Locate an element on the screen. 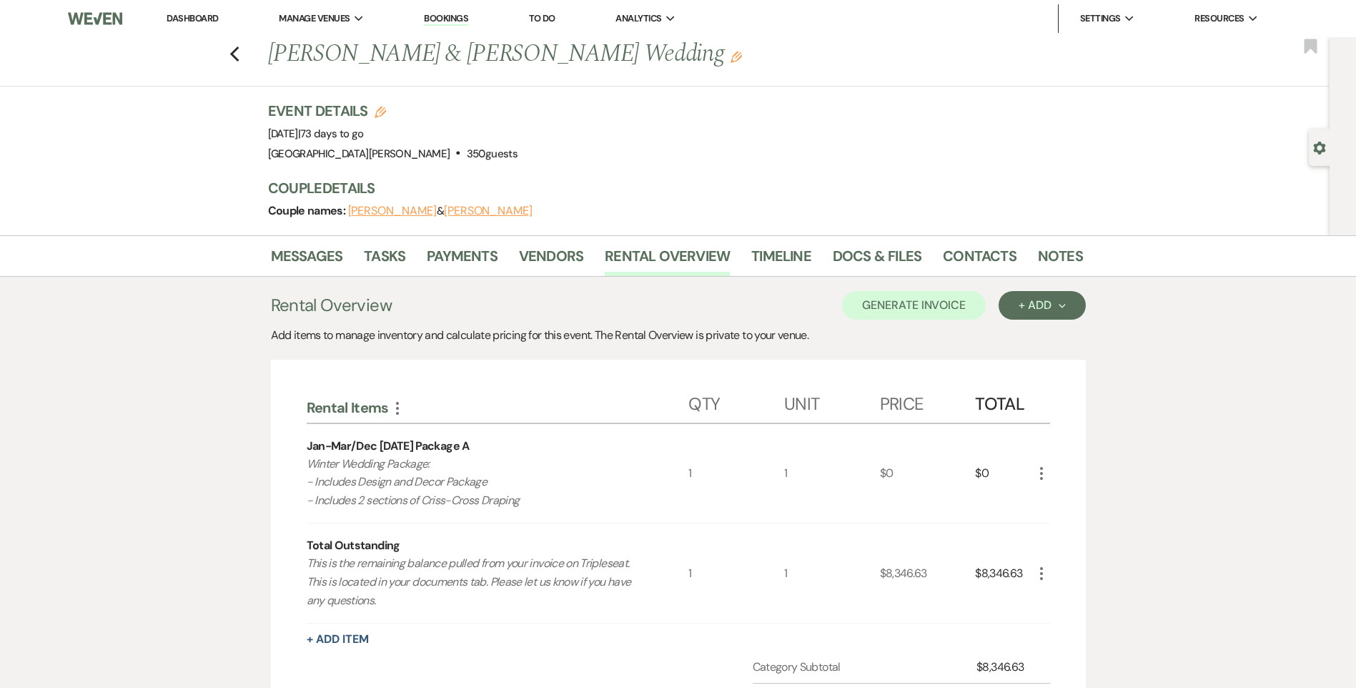  a: Vendors is located at coordinates (551, 260).